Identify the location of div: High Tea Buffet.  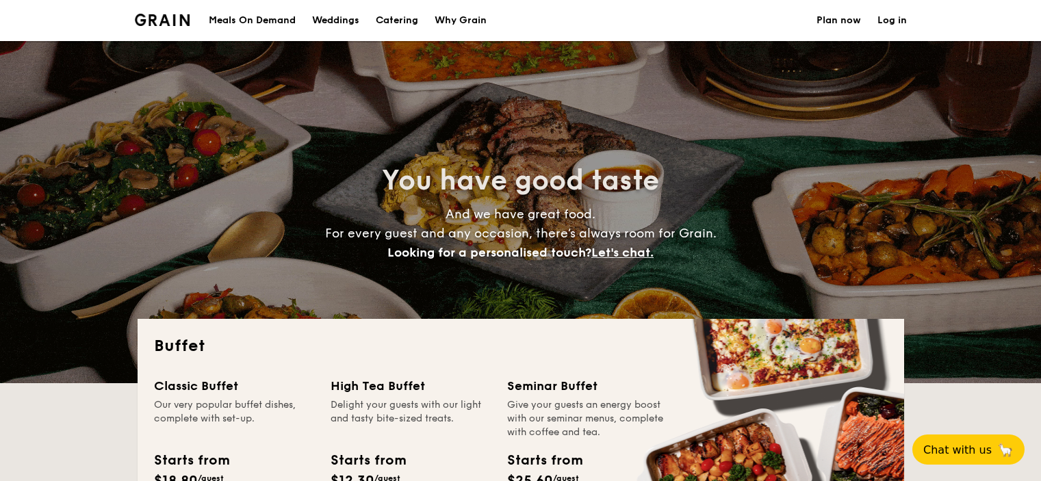
(411, 386).